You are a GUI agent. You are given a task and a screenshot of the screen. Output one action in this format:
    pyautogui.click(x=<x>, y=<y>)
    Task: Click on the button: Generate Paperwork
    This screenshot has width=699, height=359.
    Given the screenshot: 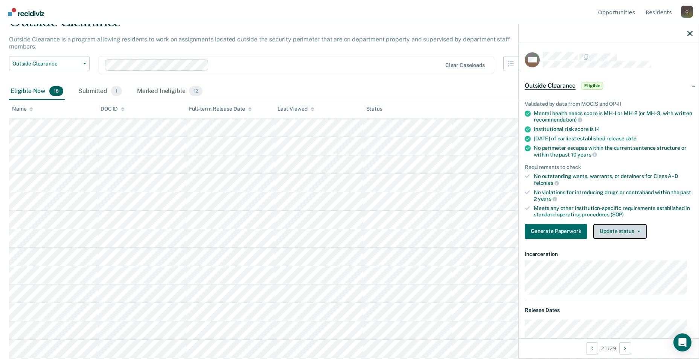 What is the action you would take?
    pyautogui.click(x=556, y=231)
    